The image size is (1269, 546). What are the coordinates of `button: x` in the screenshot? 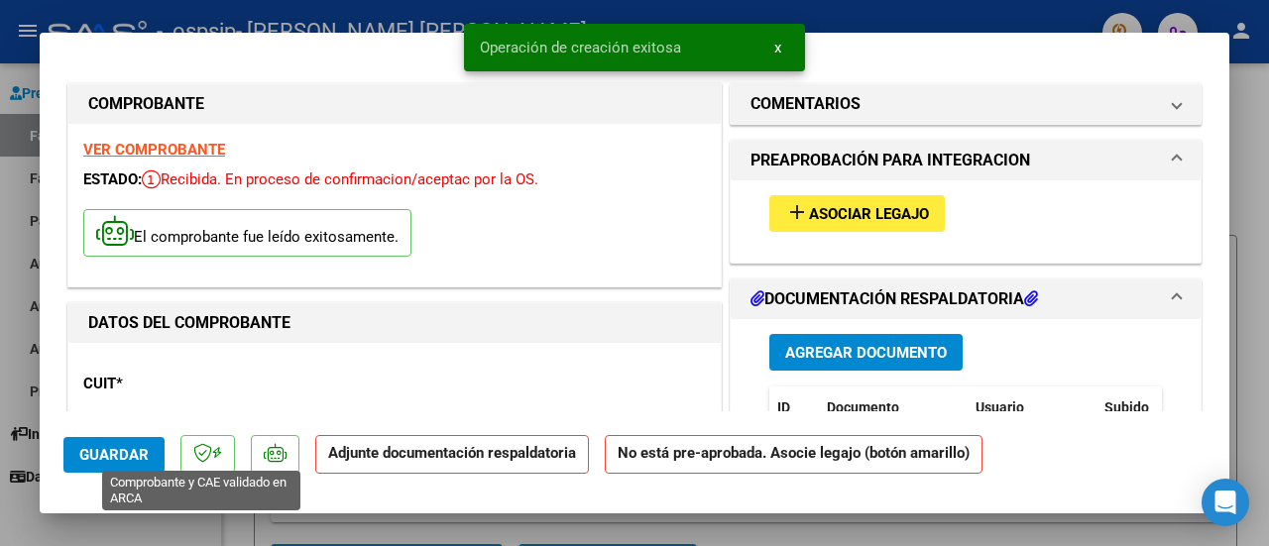 It's located at (778, 48).